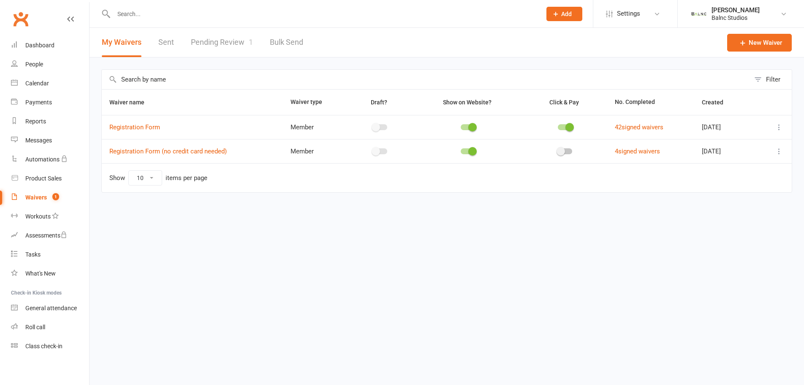  I want to click on span: Created, so click(717, 102).